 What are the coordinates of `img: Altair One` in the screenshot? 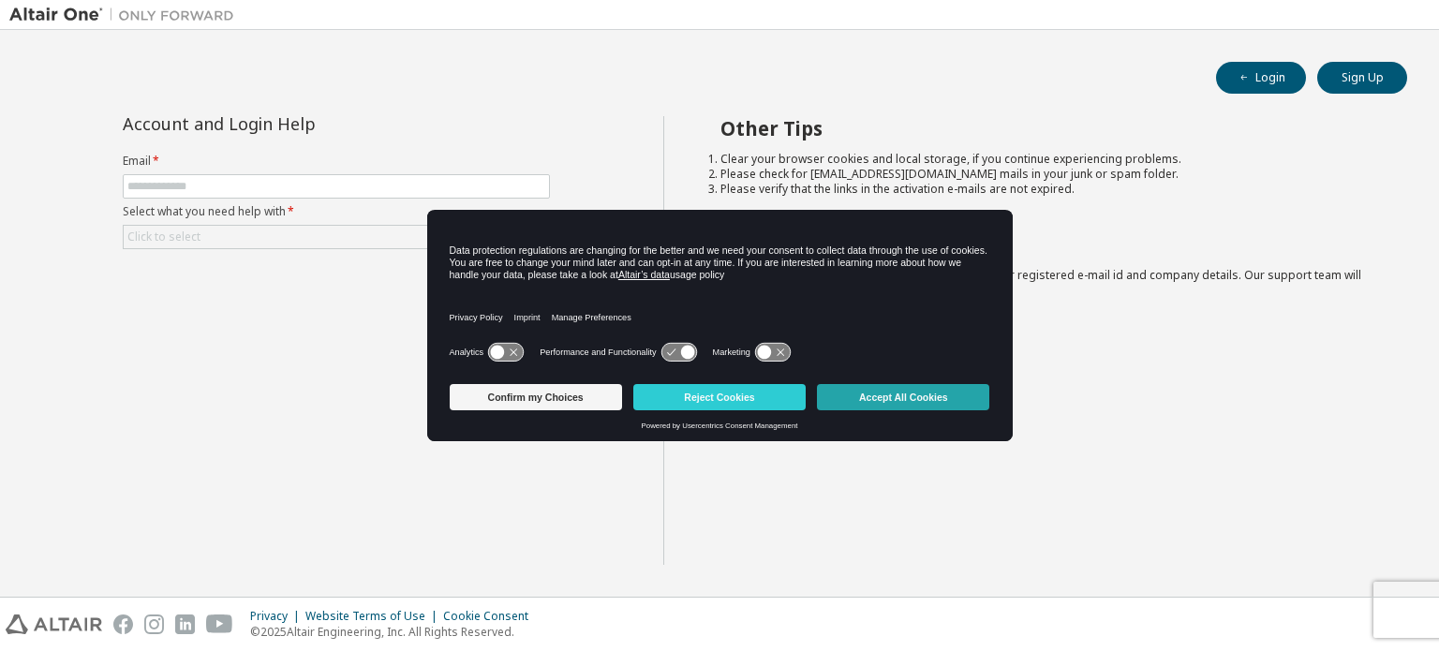 It's located at (126, 15).